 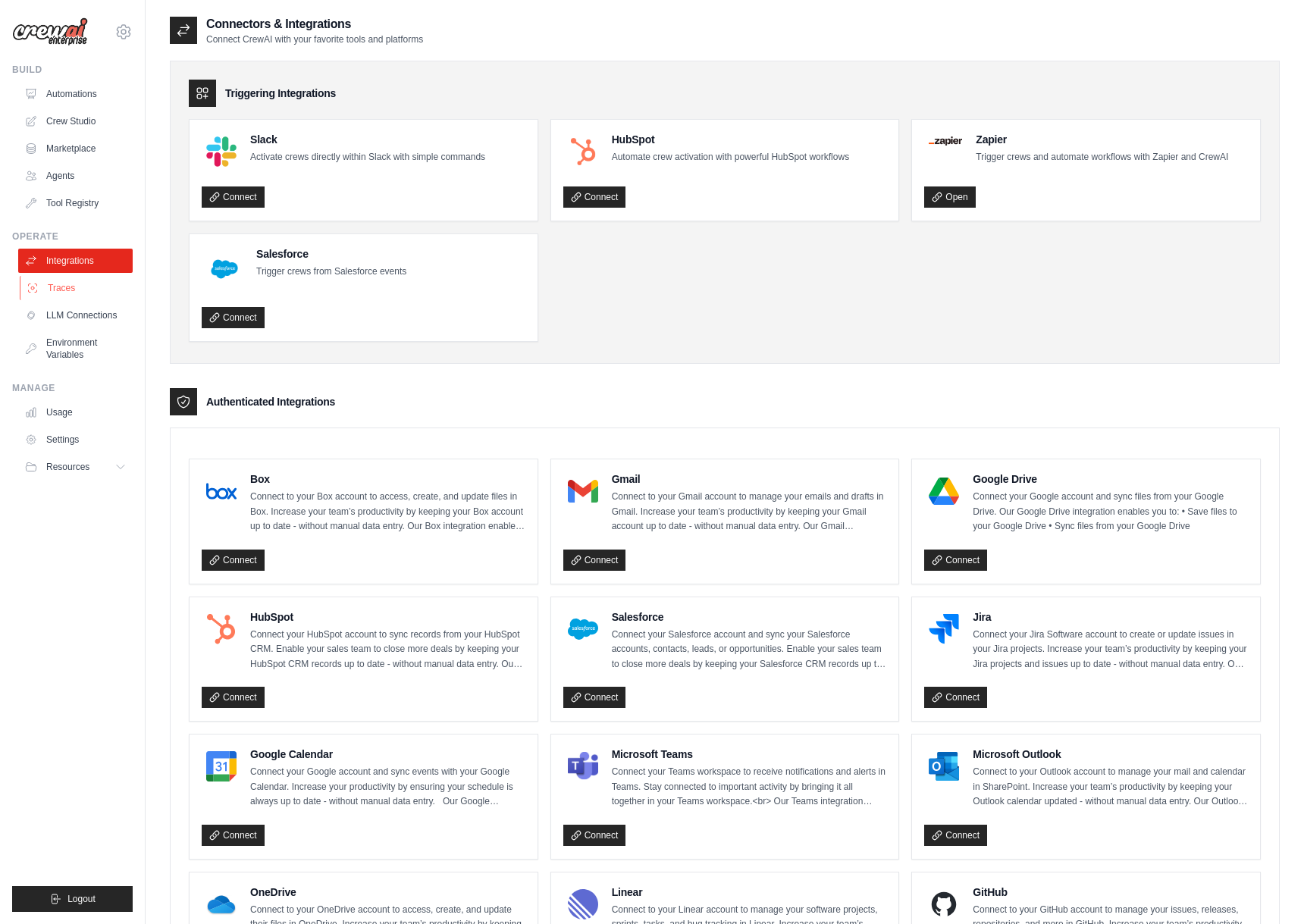 What do you see at coordinates (1102, 140) in the screenshot?
I see `h4: Zapier` at bounding box center [1102, 140].